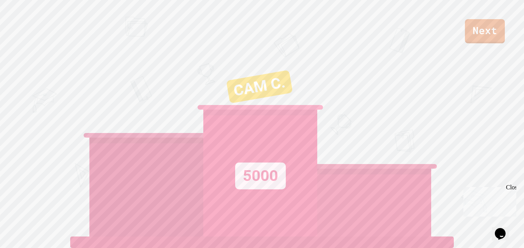 The image size is (524, 248). I want to click on a: Next, so click(485, 31).